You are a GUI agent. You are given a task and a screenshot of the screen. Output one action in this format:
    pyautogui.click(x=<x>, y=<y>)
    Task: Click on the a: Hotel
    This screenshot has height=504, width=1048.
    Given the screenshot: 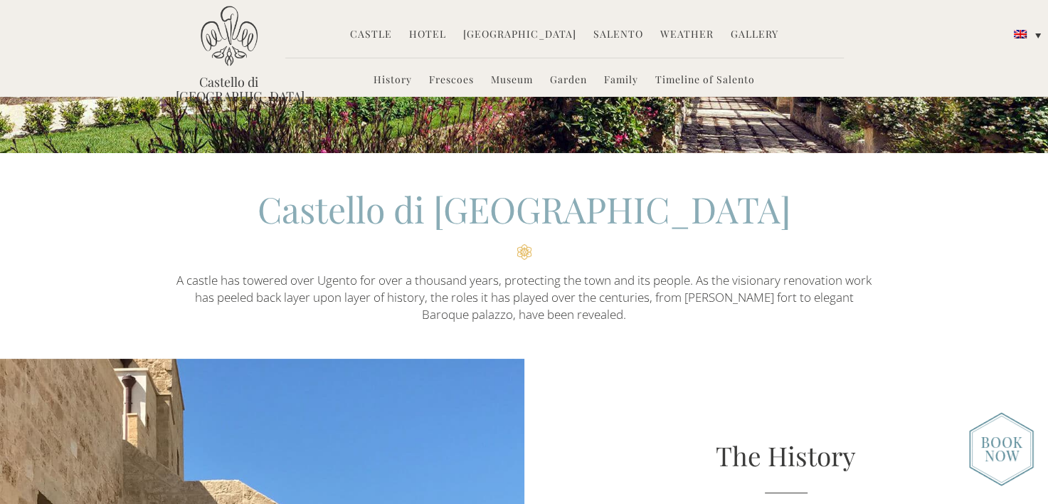 What is the action you would take?
    pyautogui.click(x=428, y=35)
    